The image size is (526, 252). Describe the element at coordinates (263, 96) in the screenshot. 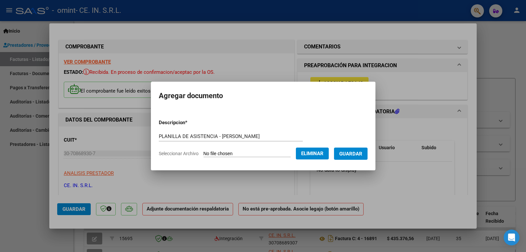

I see `h2: Agregar documento` at that location.